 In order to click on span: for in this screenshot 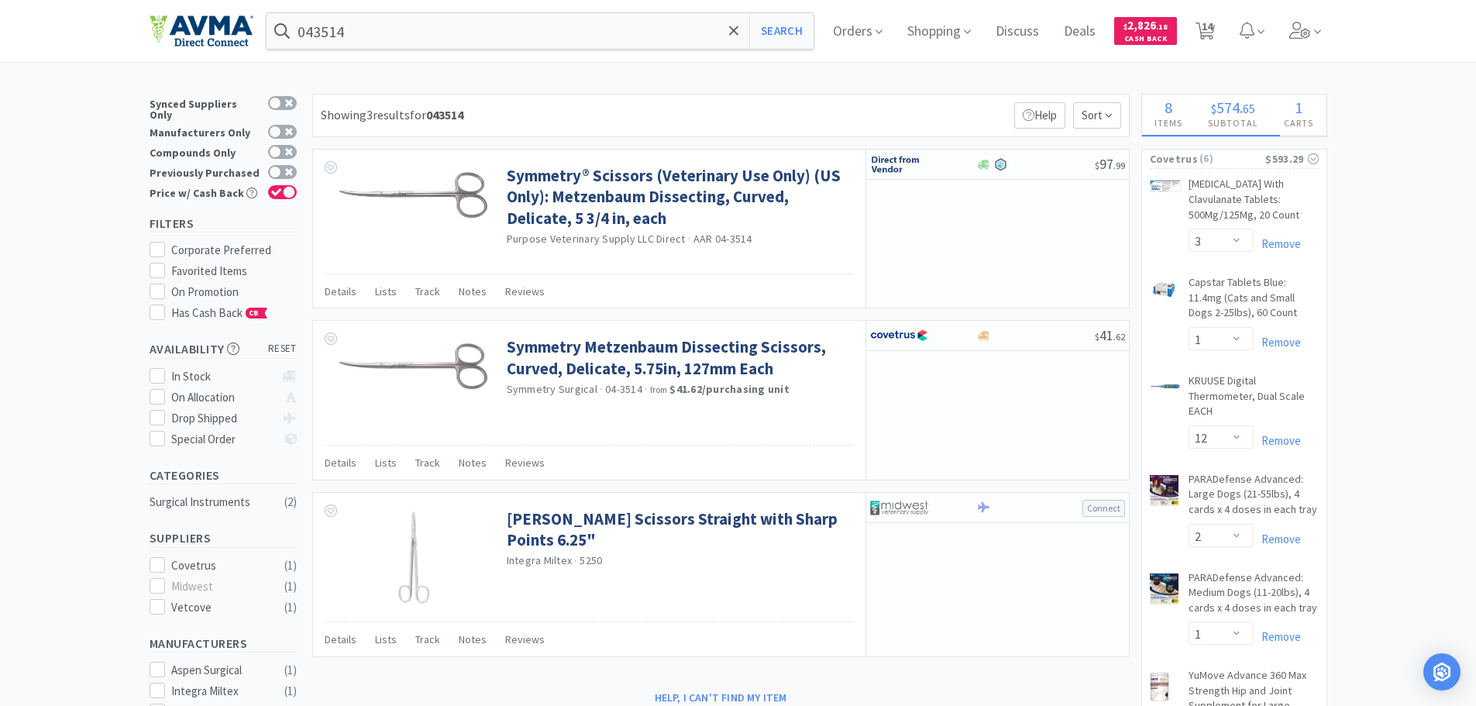, I will do `click(436, 115)`.